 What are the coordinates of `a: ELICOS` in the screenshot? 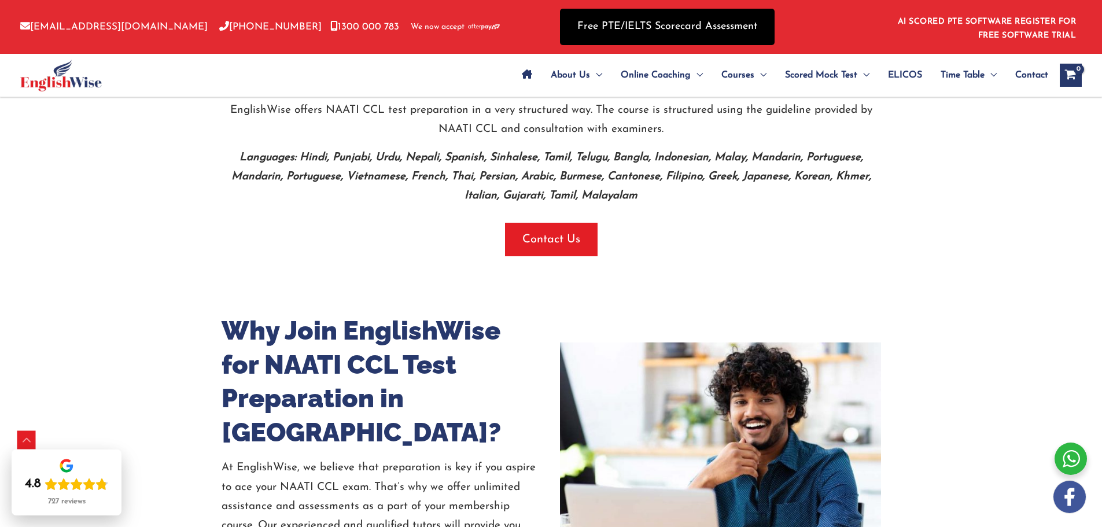 It's located at (905, 75).